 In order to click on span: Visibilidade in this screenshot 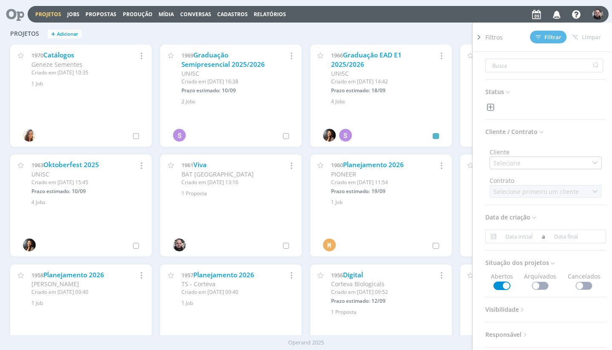, I will do `click(506, 310)`.